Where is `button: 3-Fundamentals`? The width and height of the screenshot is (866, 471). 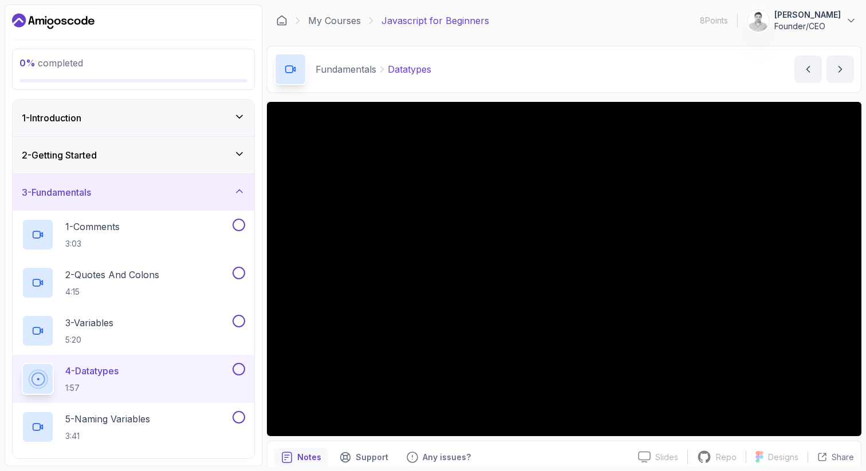
button: 3-Fundamentals is located at coordinates (133, 192).